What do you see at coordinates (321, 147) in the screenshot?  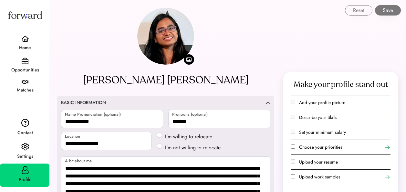 I see `label: Choose your priorities` at bounding box center [321, 147].